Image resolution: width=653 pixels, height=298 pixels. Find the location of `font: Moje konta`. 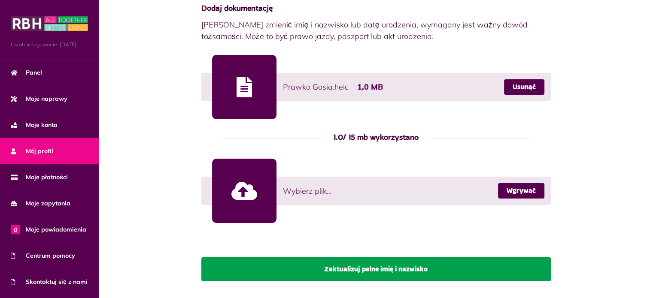

font: Moje konta is located at coordinates (42, 125).